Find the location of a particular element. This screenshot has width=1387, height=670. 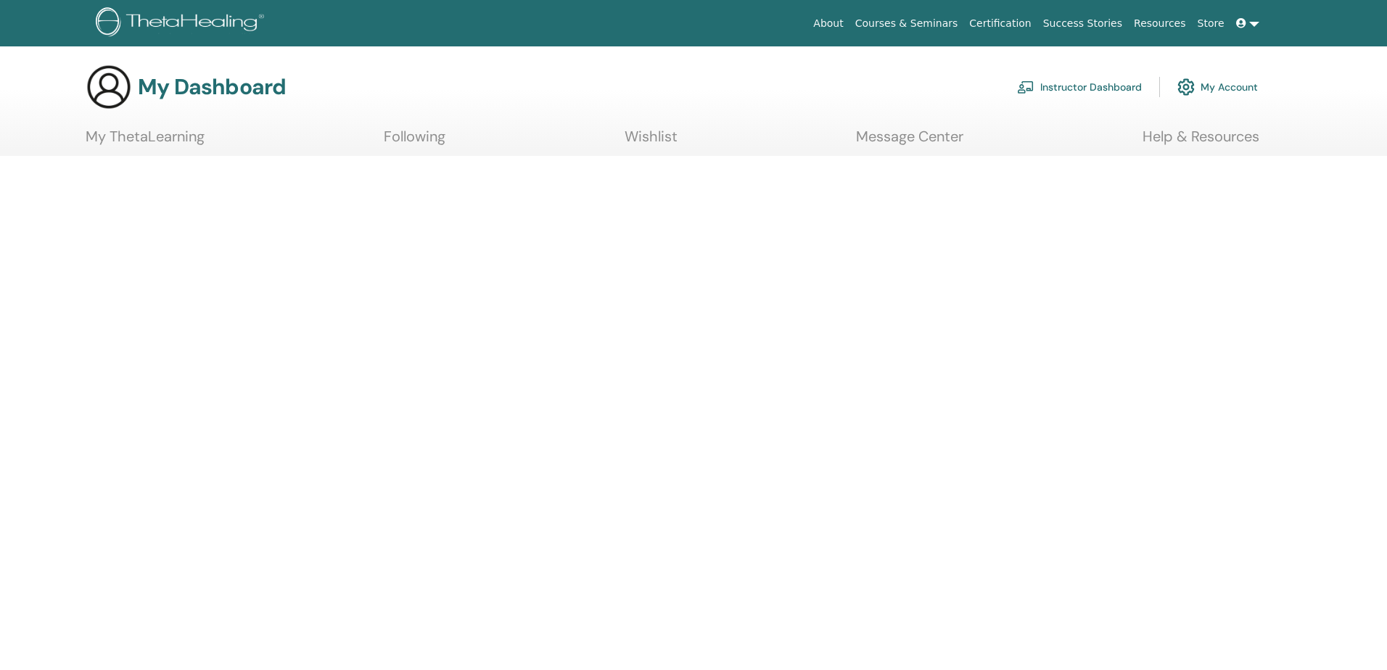

a: Store is located at coordinates (1211, 23).